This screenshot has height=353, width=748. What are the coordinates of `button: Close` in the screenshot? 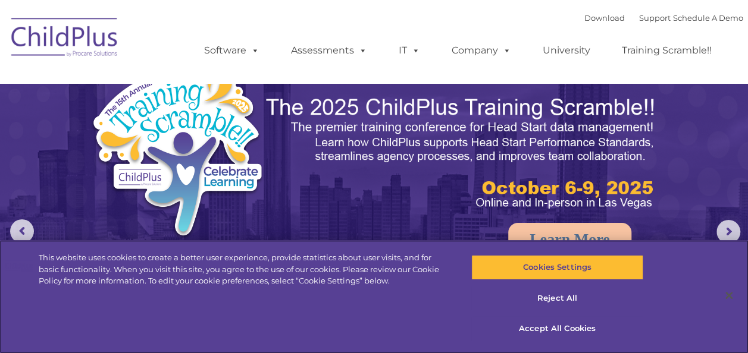 It's located at (729, 296).